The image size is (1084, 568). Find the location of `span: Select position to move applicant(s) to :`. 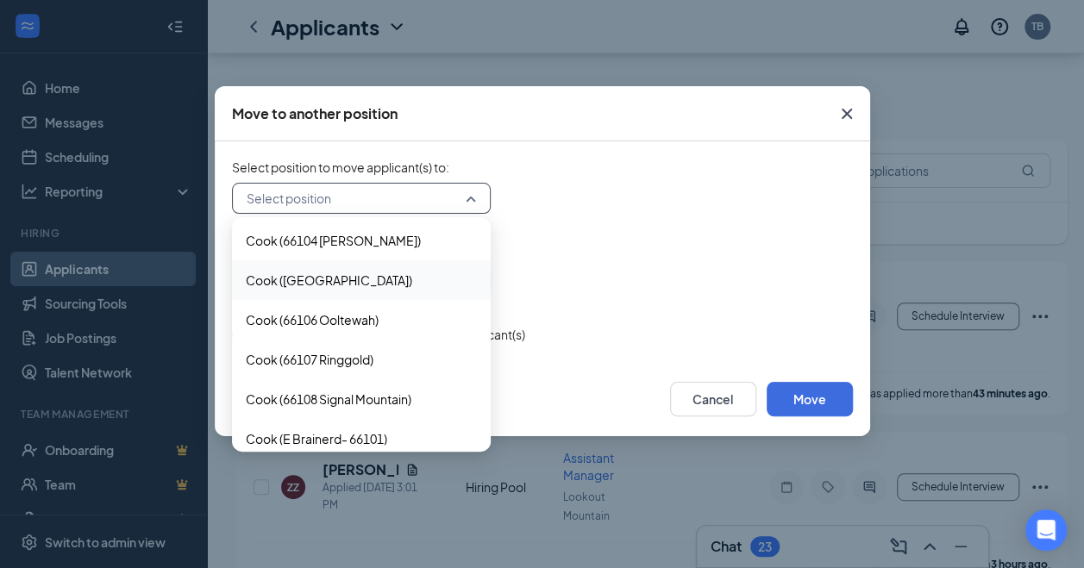

span: Select position to move applicant(s) to : is located at coordinates (542, 167).